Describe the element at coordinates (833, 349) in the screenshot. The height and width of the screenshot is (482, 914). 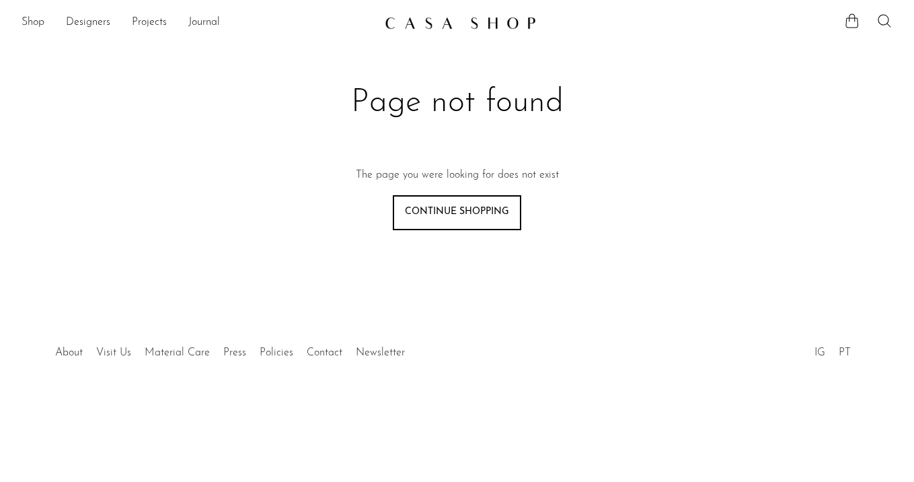
I see `ul: Social Medias` at that location.